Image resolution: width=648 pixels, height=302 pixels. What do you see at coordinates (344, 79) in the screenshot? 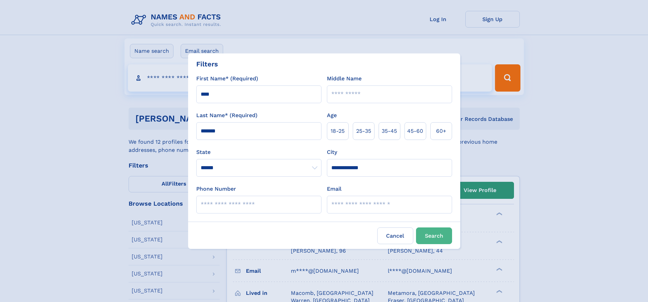
I see `label: Middle Name` at bounding box center [344, 79].